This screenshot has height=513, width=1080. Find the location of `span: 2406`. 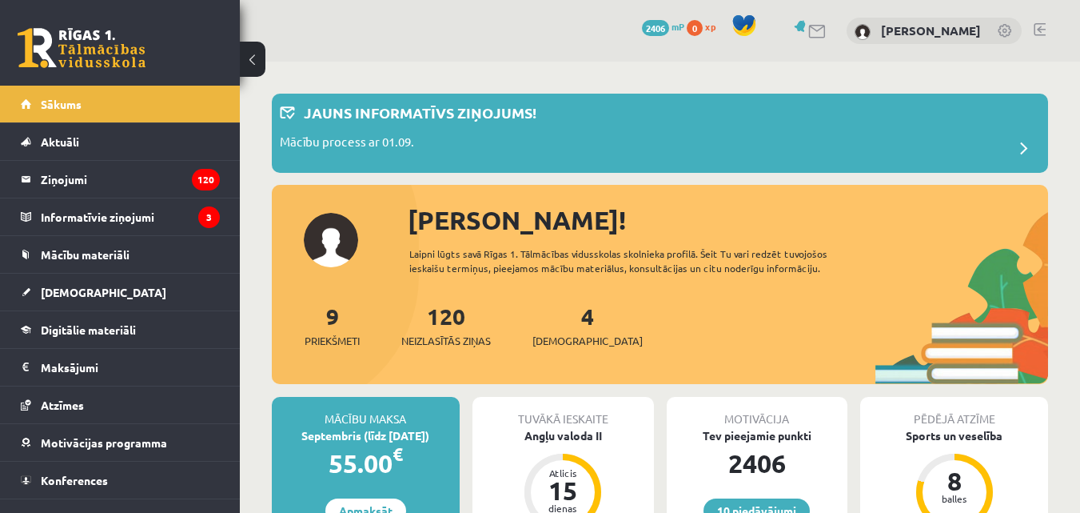

span: 2406 is located at coordinates (656, 28).